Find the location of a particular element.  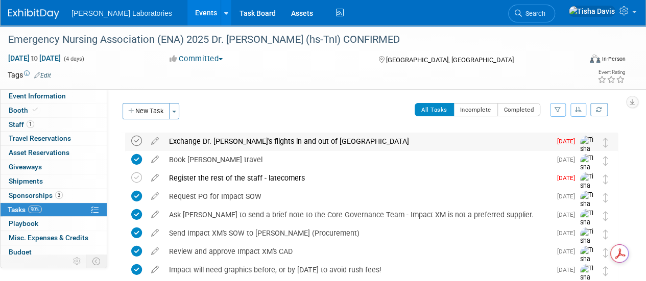

span: Staff is located at coordinates (21, 125).